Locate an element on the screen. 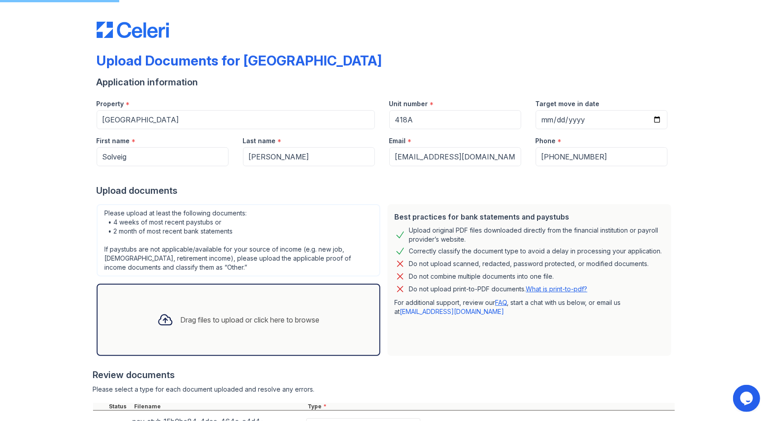  a: What is print-to-pdf? is located at coordinates (557, 289).